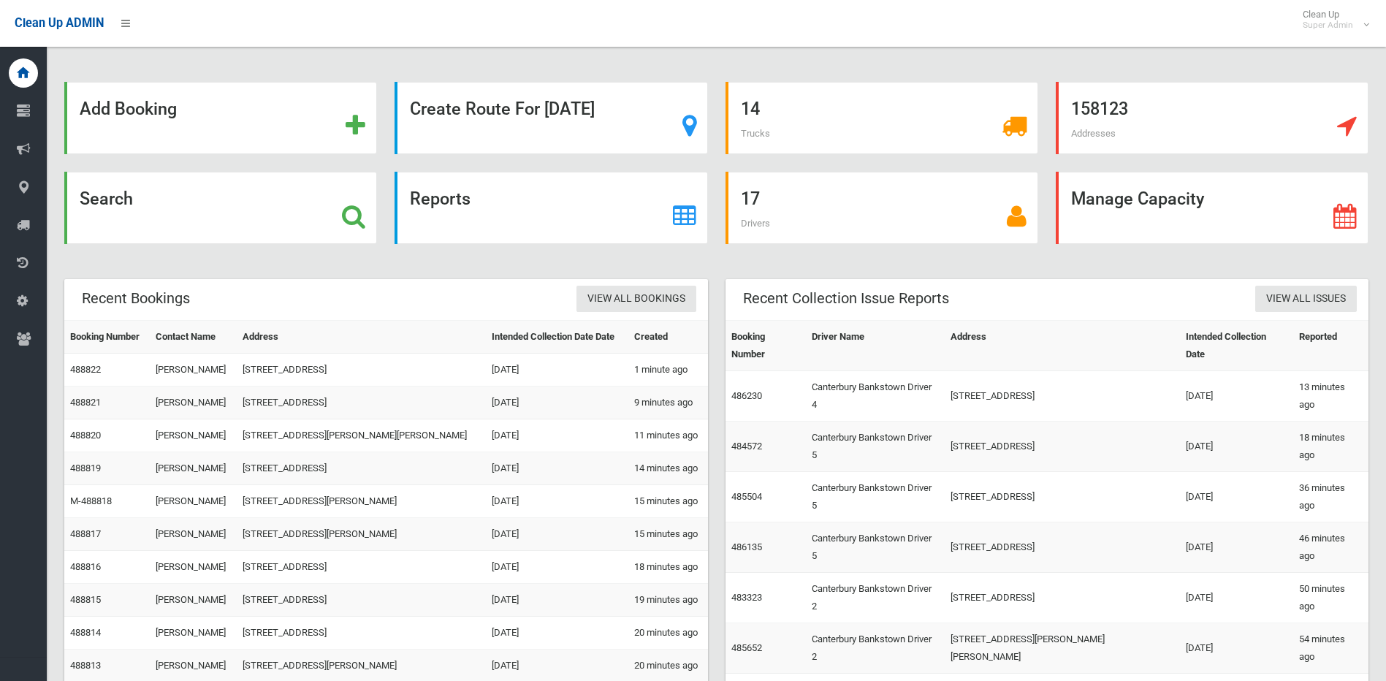 This screenshot has width=1386, height=681. Describe the element at coordinates (882, 118) in the screenshot. I see `a: 14 Trucks` at that location.